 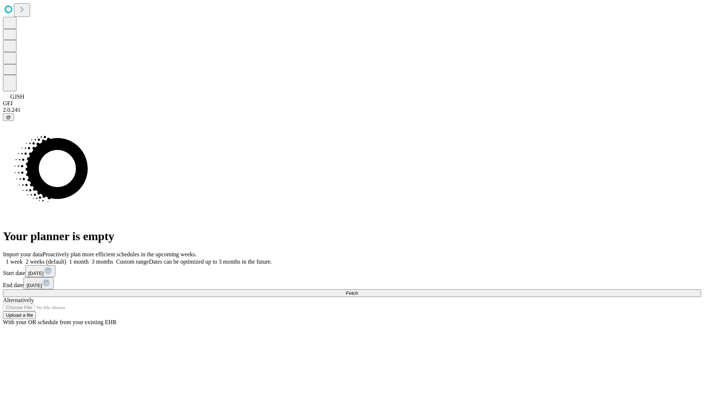 I want to click on span: With your OR schedule from your existing EHR, so click(x=60, y=322).